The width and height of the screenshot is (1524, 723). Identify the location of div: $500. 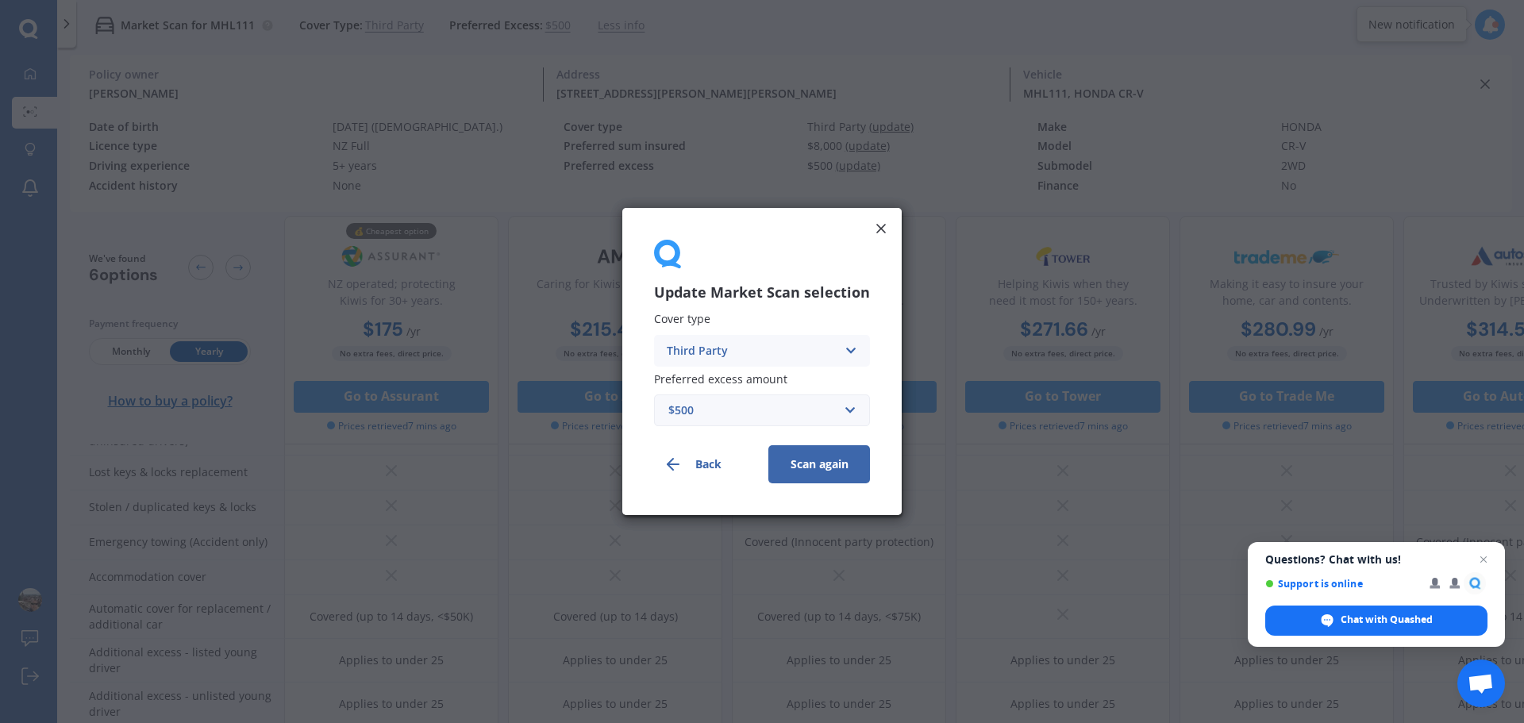
(752, 410).